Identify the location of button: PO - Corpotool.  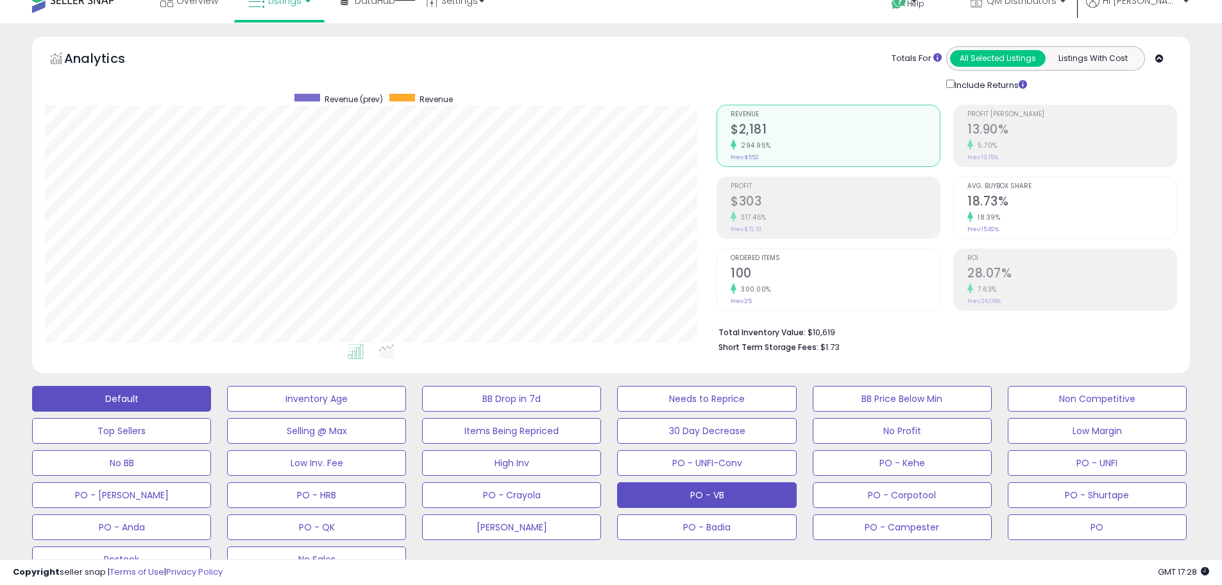
(902, 495).